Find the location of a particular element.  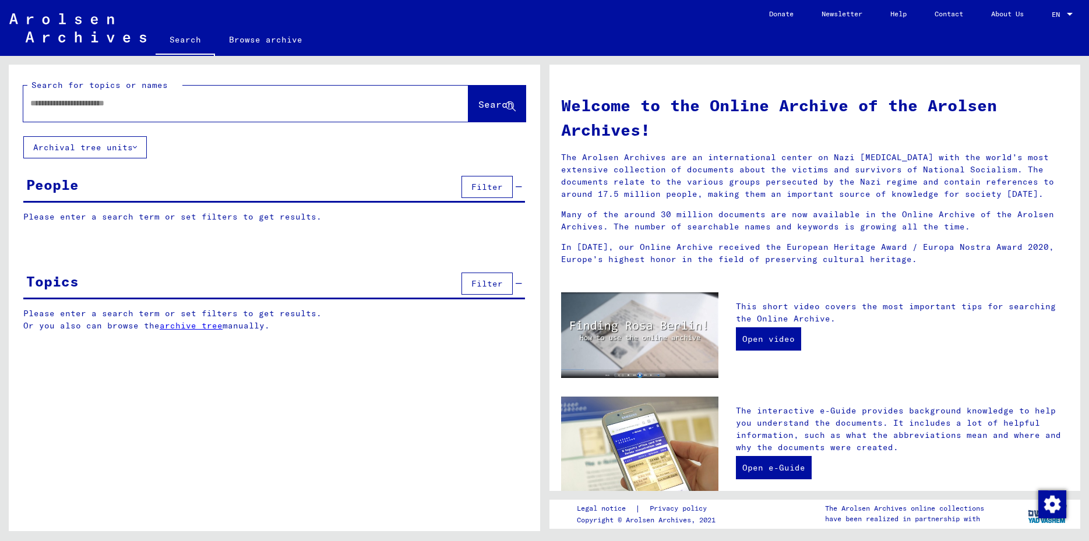

p: Please enter a search term or set filters to get results. Or you also can browse the manually. is located at coordinates (274, 320).